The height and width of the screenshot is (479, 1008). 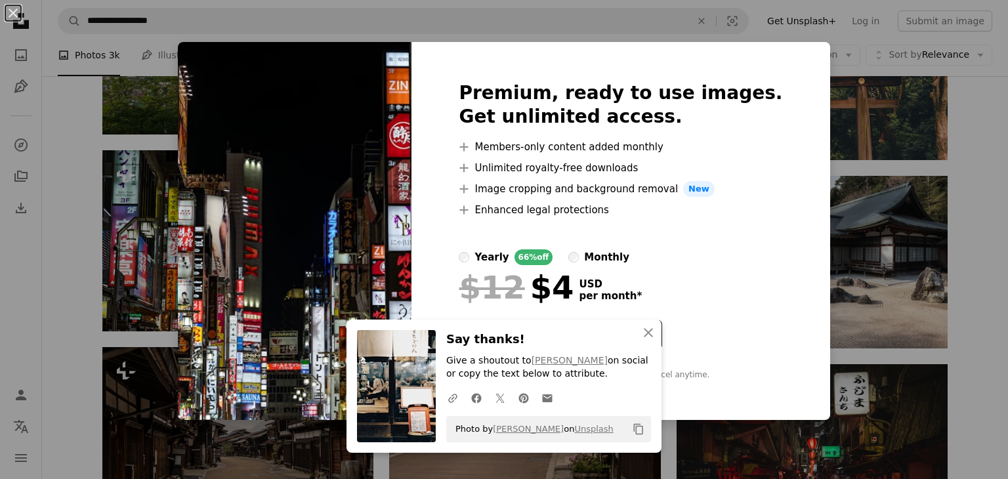 What do you see at coordinates (620, 147) in the screenshot?
I see `li: Members-only content added monthly` at bounding box center [620, 147].